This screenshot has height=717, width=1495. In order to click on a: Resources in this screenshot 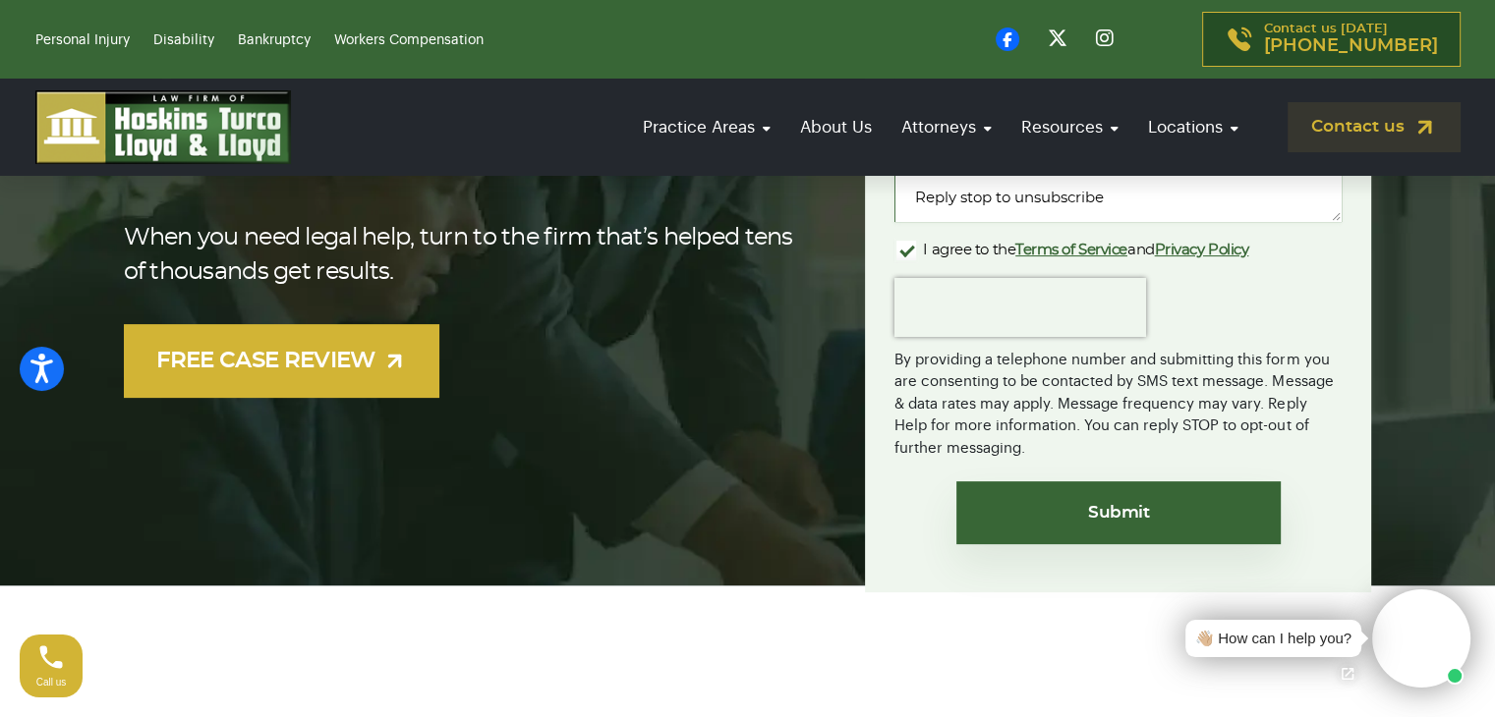, I will do `click(1069, 127)`.